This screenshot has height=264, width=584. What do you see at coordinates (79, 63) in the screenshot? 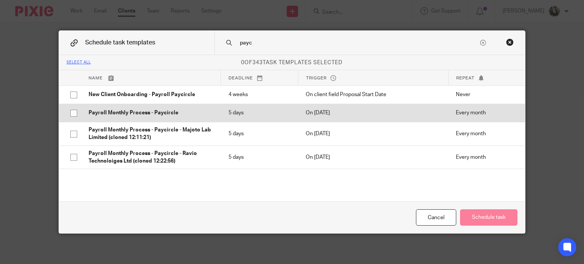
I see `div: Select all` at bounding box center [79, 63].